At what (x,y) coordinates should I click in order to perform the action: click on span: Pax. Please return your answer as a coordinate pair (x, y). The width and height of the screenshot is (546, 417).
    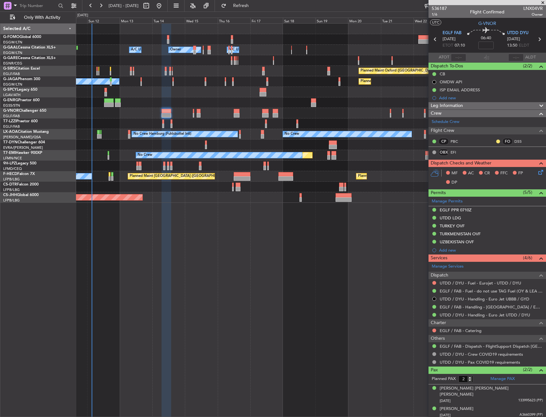
    Looking at the image, I should click on (434, 370).